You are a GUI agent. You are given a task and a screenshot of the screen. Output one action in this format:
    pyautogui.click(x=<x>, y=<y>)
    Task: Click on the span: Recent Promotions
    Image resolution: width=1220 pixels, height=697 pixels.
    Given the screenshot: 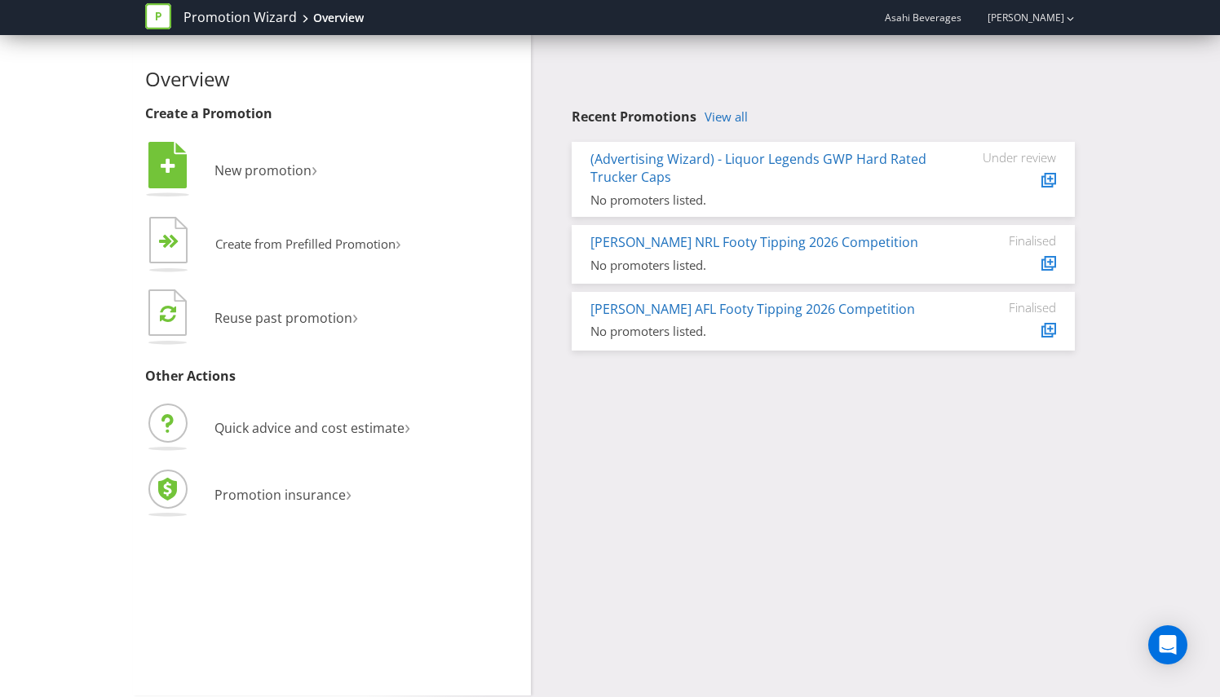 What is the action you would take?
    pyautogui.click(x=634, y=117)
    